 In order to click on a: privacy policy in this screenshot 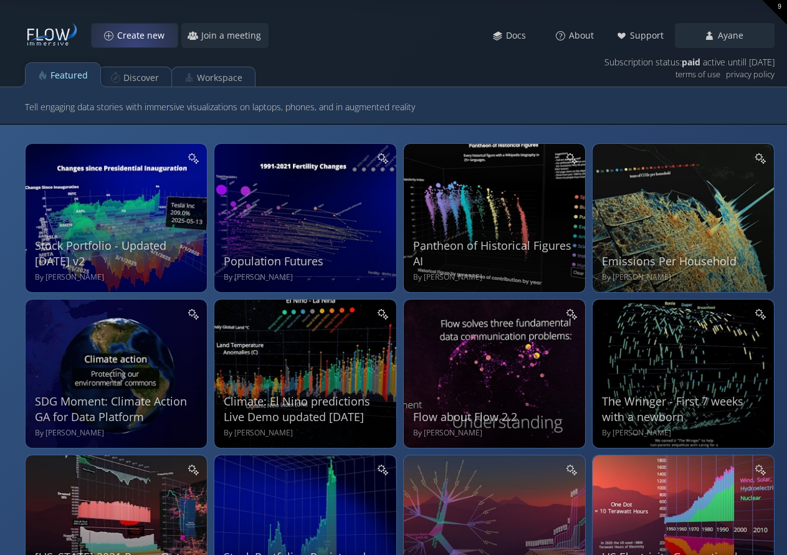, I will do `click(751, 74)`.